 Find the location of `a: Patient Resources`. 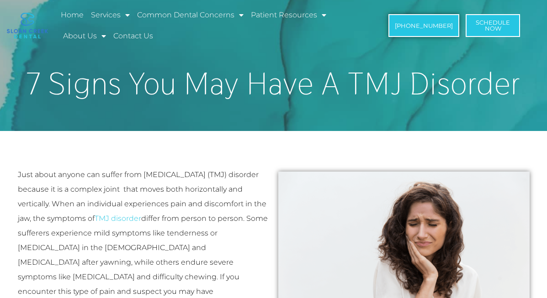

a: Patient Resources is located at coordinates (288, 15).